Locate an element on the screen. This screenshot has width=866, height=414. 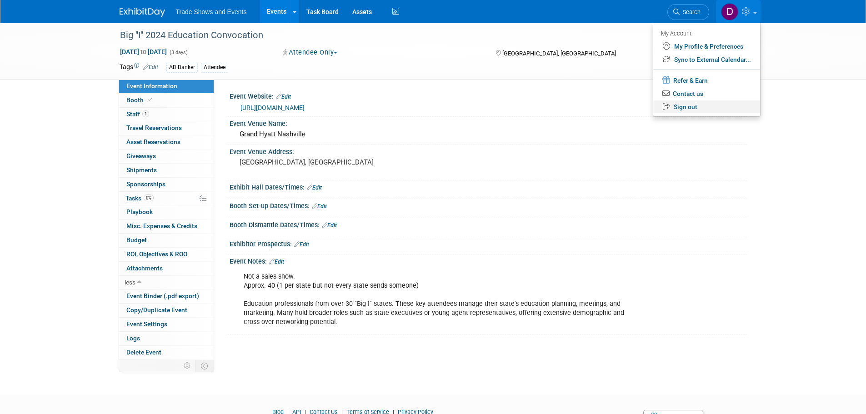
a: Refer & Earn is located at coordinates (707, 80).